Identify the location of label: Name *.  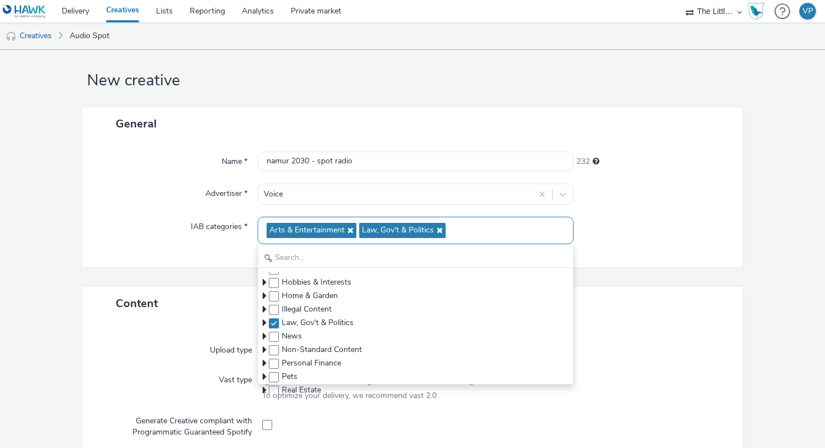
(234, 159).